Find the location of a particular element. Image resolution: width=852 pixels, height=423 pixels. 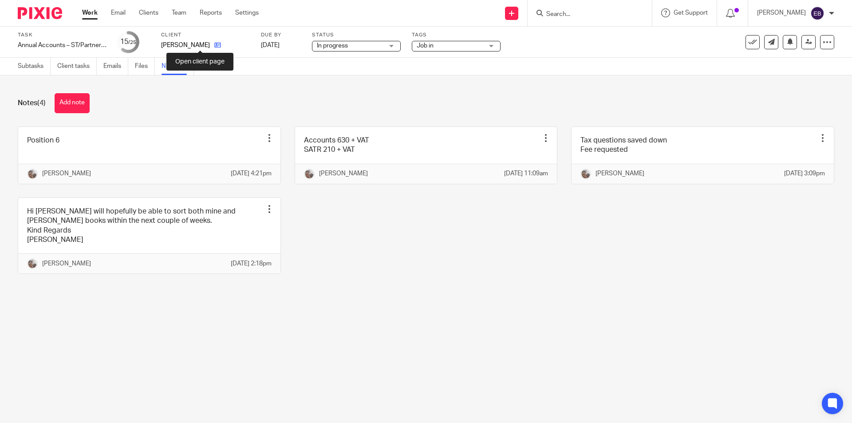

span: Job in is located at coordinates (425, 46).